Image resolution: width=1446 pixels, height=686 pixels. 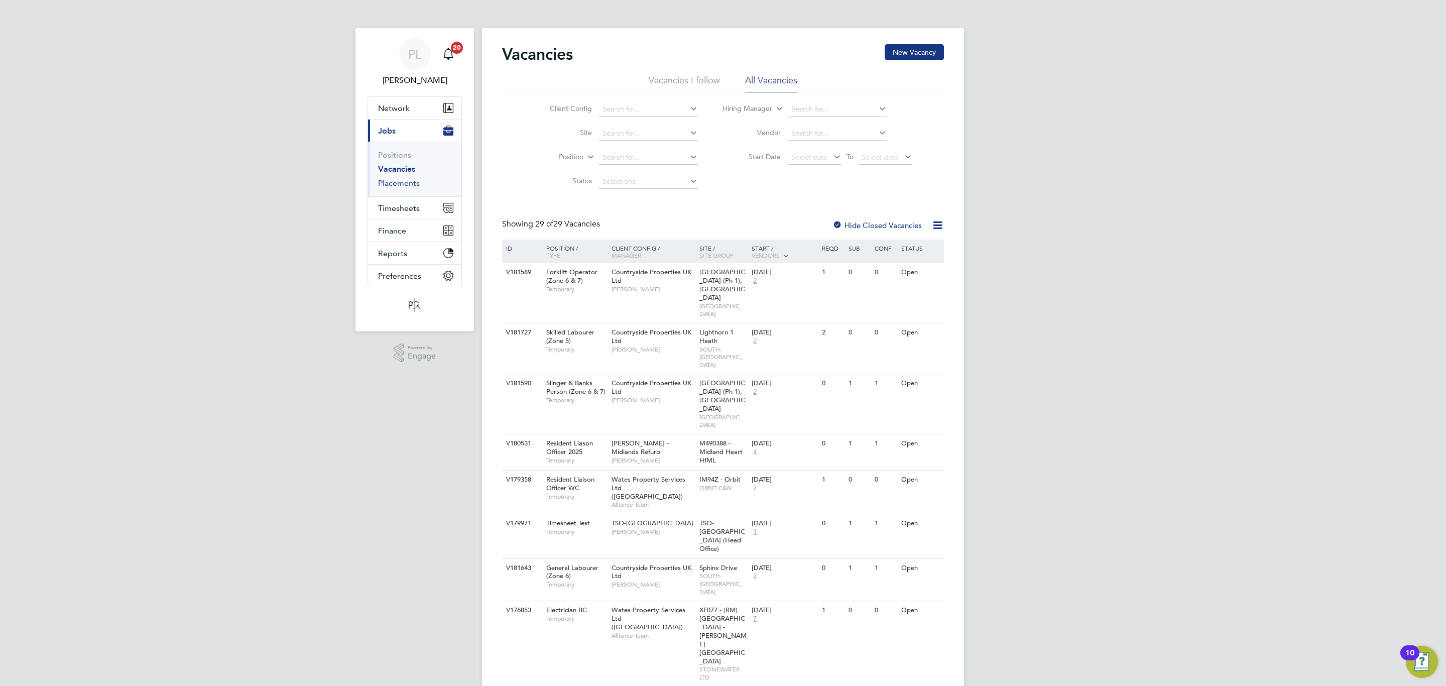 What do you see at coordinates (832, 248) in the screenshot?
I see `div: Reqd` at bounding box center [832, 248].